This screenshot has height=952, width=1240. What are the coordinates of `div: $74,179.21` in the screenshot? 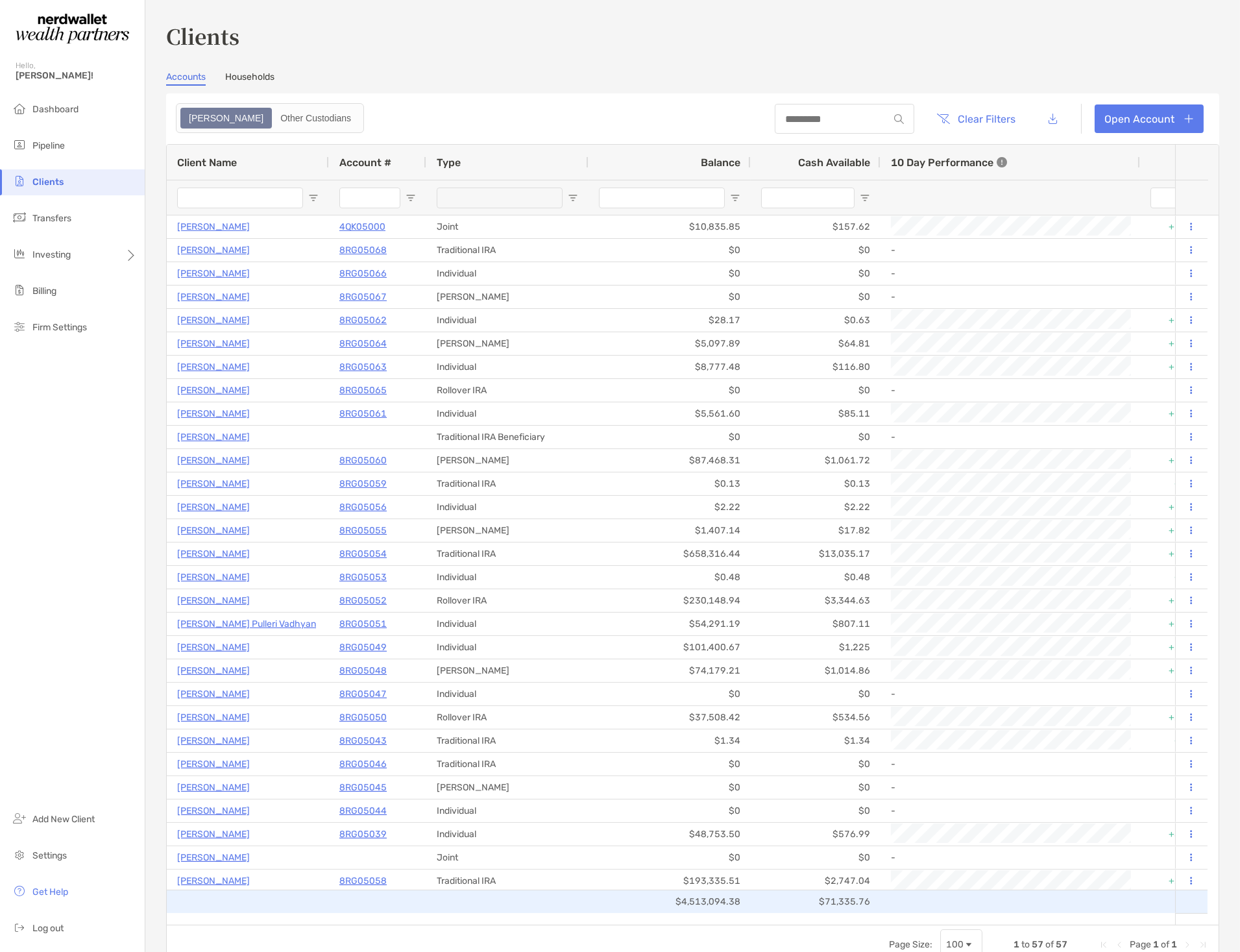 It's located at (670, 670).